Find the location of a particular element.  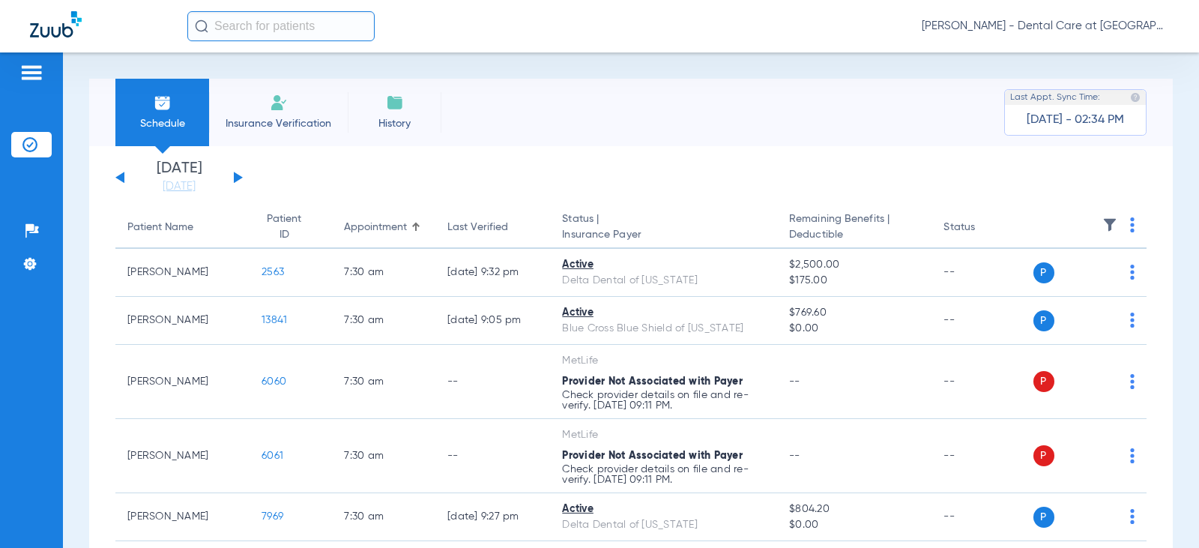

img: Manual Insurance Verification is located at coordinates (279, 103).